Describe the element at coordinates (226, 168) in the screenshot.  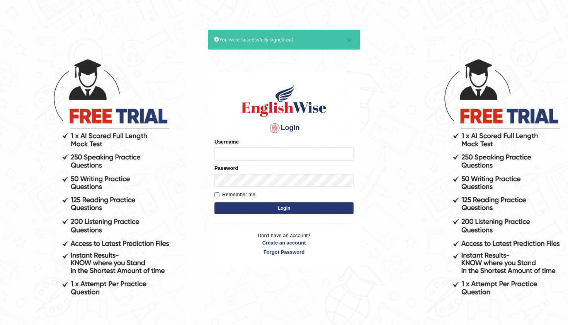
I see `label: Password` at that location.